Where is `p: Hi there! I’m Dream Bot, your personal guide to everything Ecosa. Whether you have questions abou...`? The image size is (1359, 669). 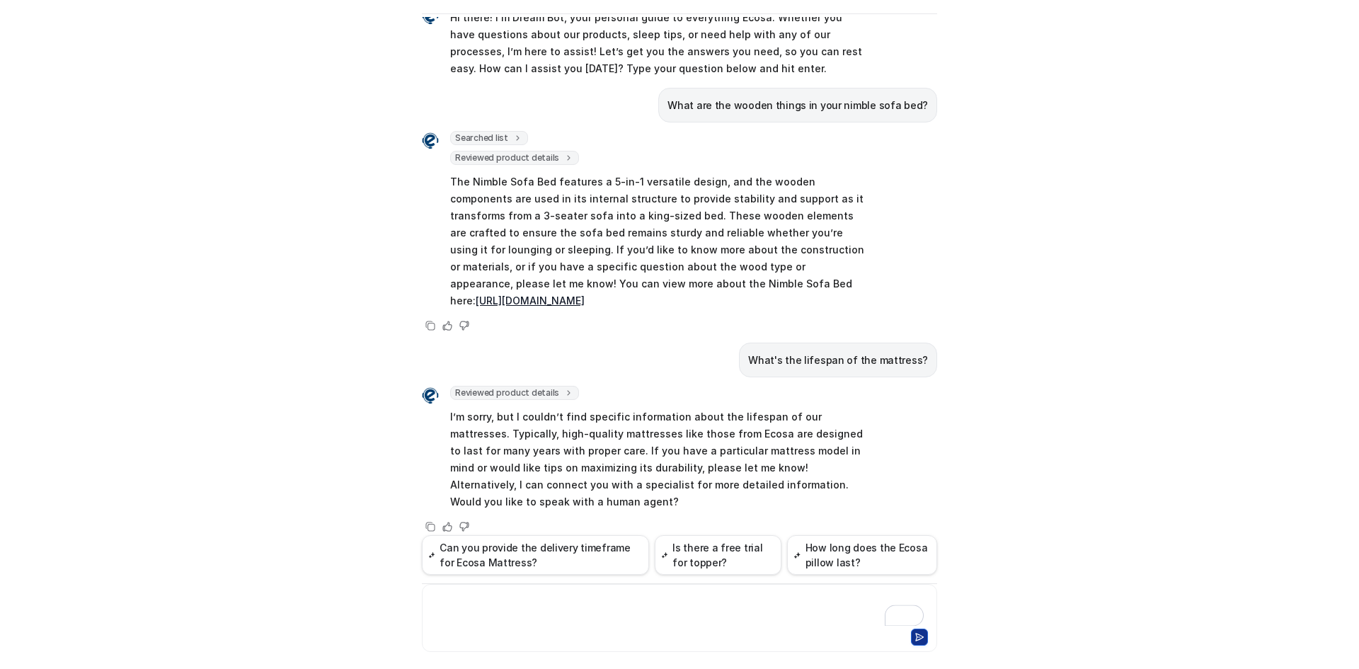 p: Hi there! I’m Dream Bot, your personal guide to everything Ecosa. Whether you have questions abou... is located at coordinates (657, 43).